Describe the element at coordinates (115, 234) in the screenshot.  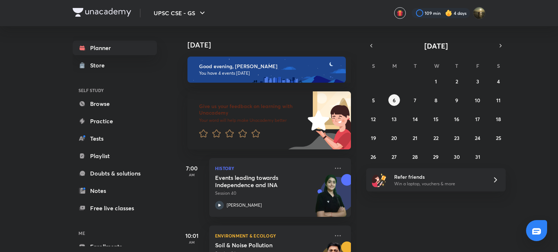
I see `h6: ME` at that location.